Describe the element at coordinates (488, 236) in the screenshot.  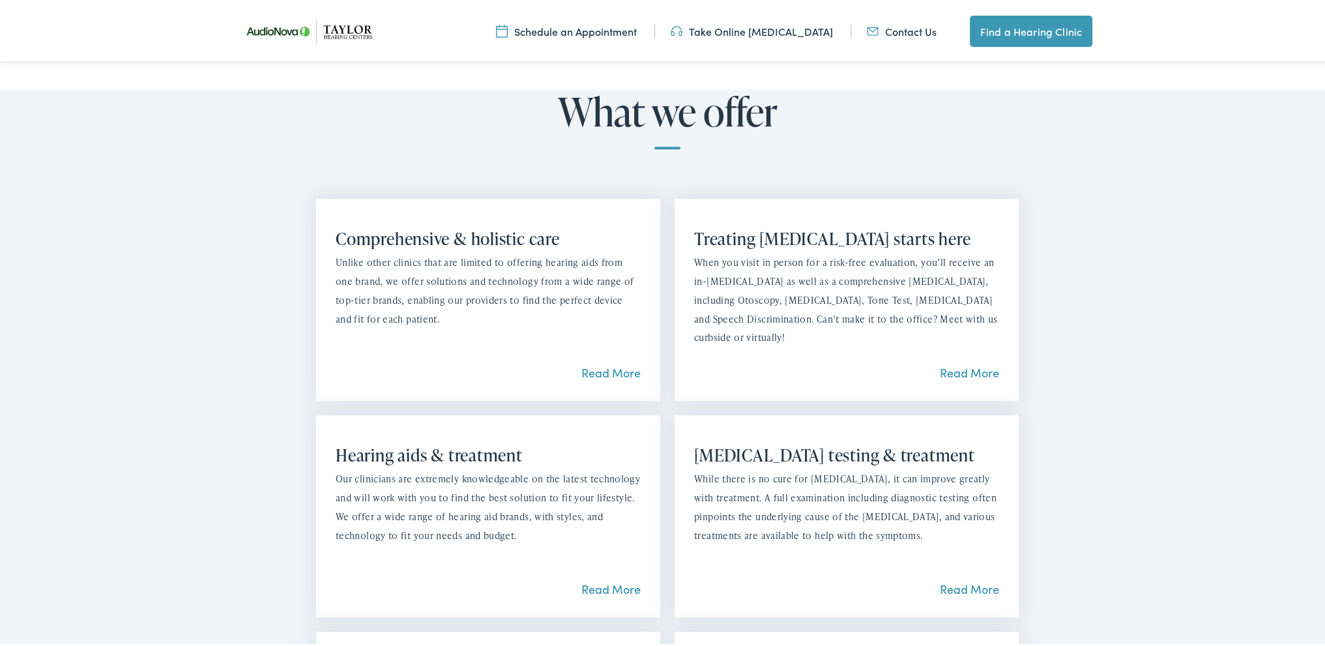
I see `h2: Comprehensive & holistic care` at that location.